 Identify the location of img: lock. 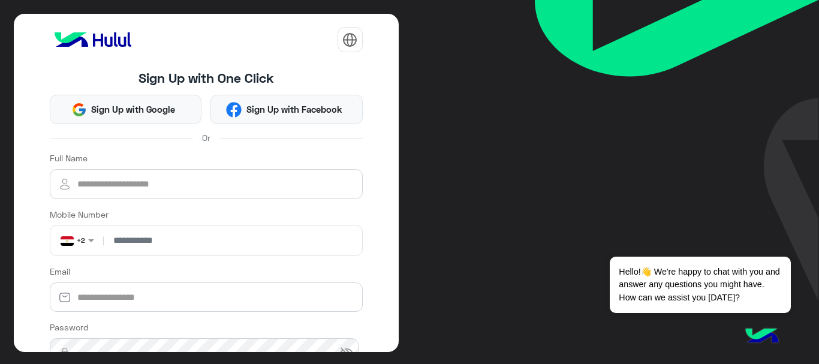
(65, 353).